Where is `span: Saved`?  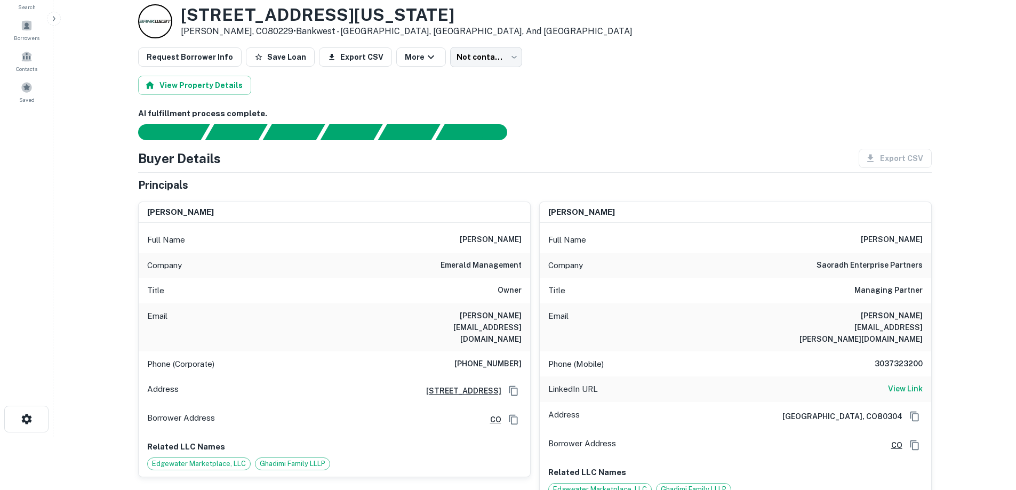
span: Saved is located at coordinates (27, 100).